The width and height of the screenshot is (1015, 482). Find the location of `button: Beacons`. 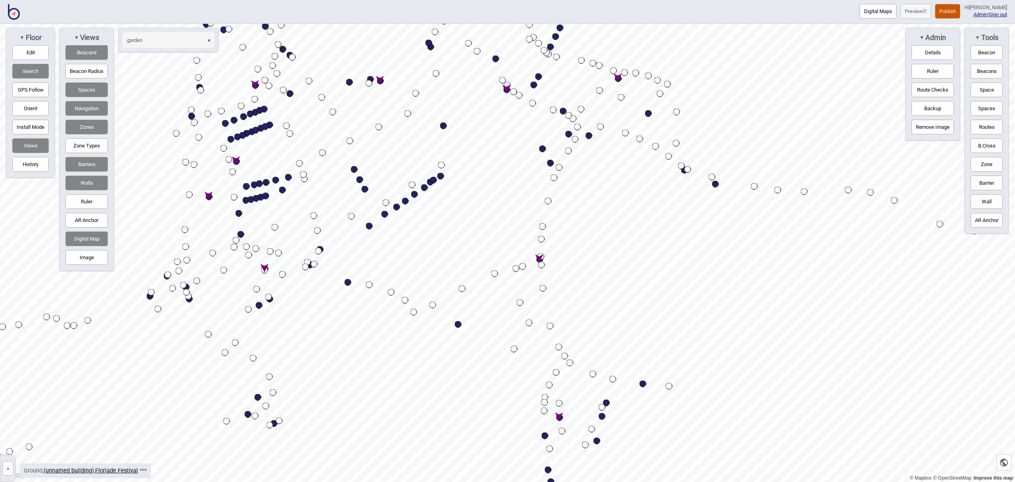

button: Beacons is located at coordinates (987, 71).